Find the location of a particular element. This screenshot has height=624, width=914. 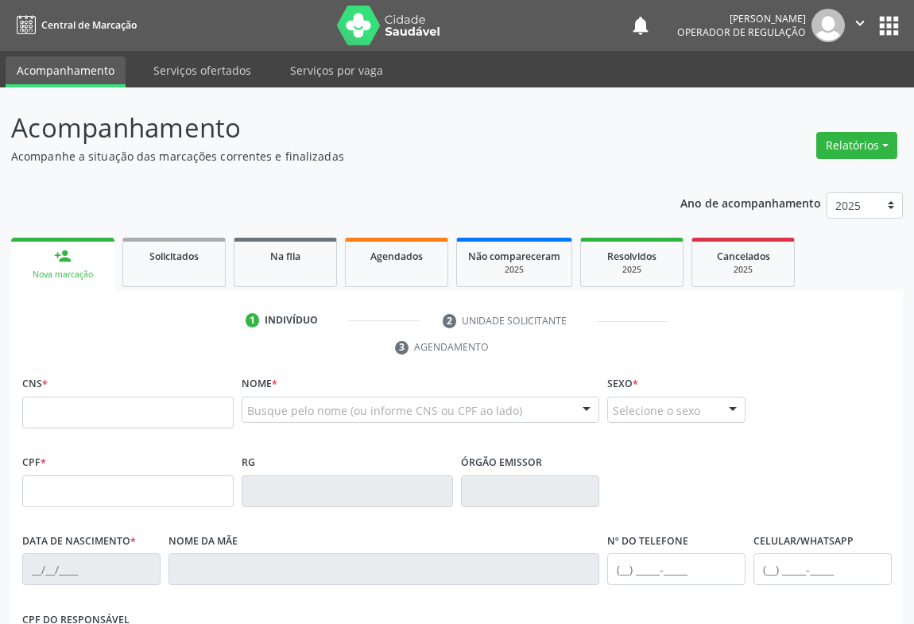

label: Nome da mãe is located at coordinates (203, 541).